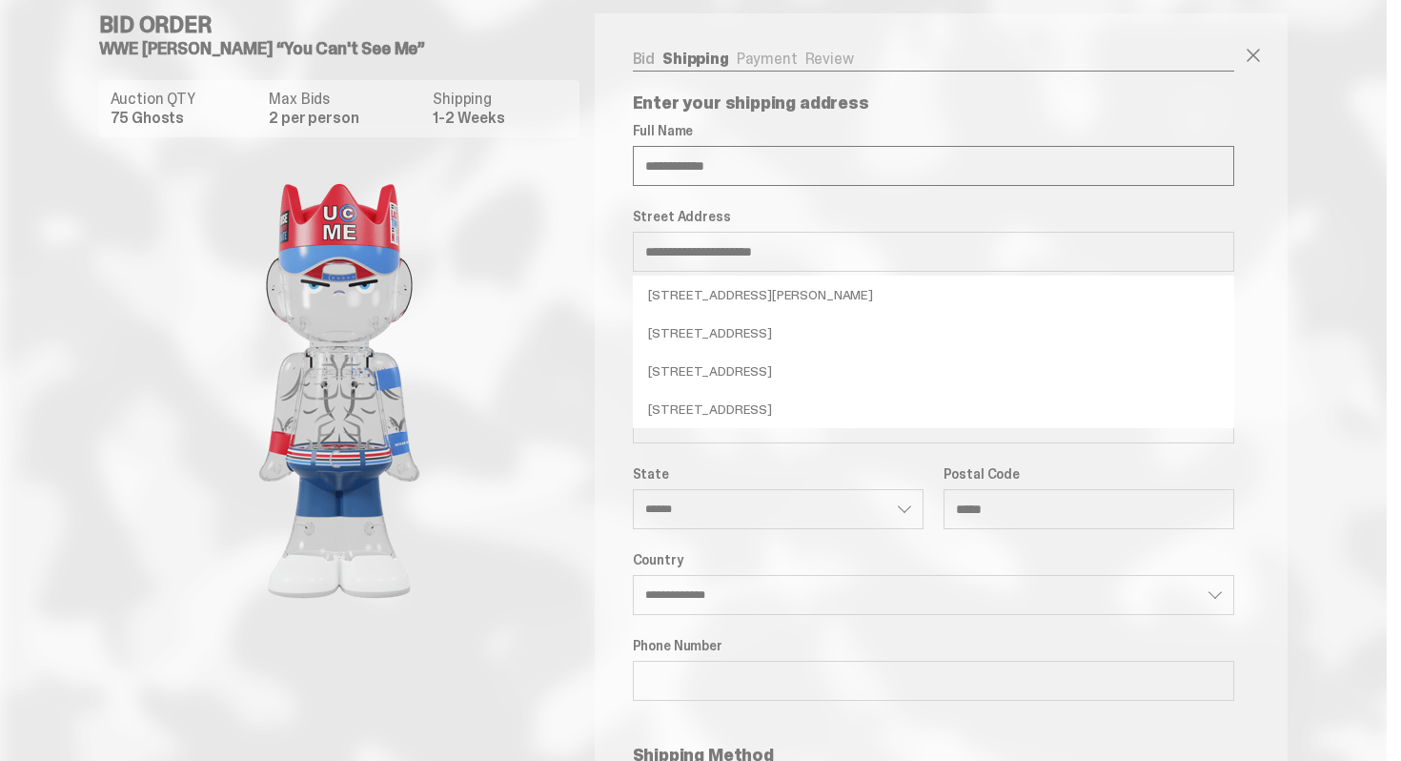 The image size is (1401, 761). Describe the element at coordinates (934, 560) in the screenshot. I see `label: Country` at that location.